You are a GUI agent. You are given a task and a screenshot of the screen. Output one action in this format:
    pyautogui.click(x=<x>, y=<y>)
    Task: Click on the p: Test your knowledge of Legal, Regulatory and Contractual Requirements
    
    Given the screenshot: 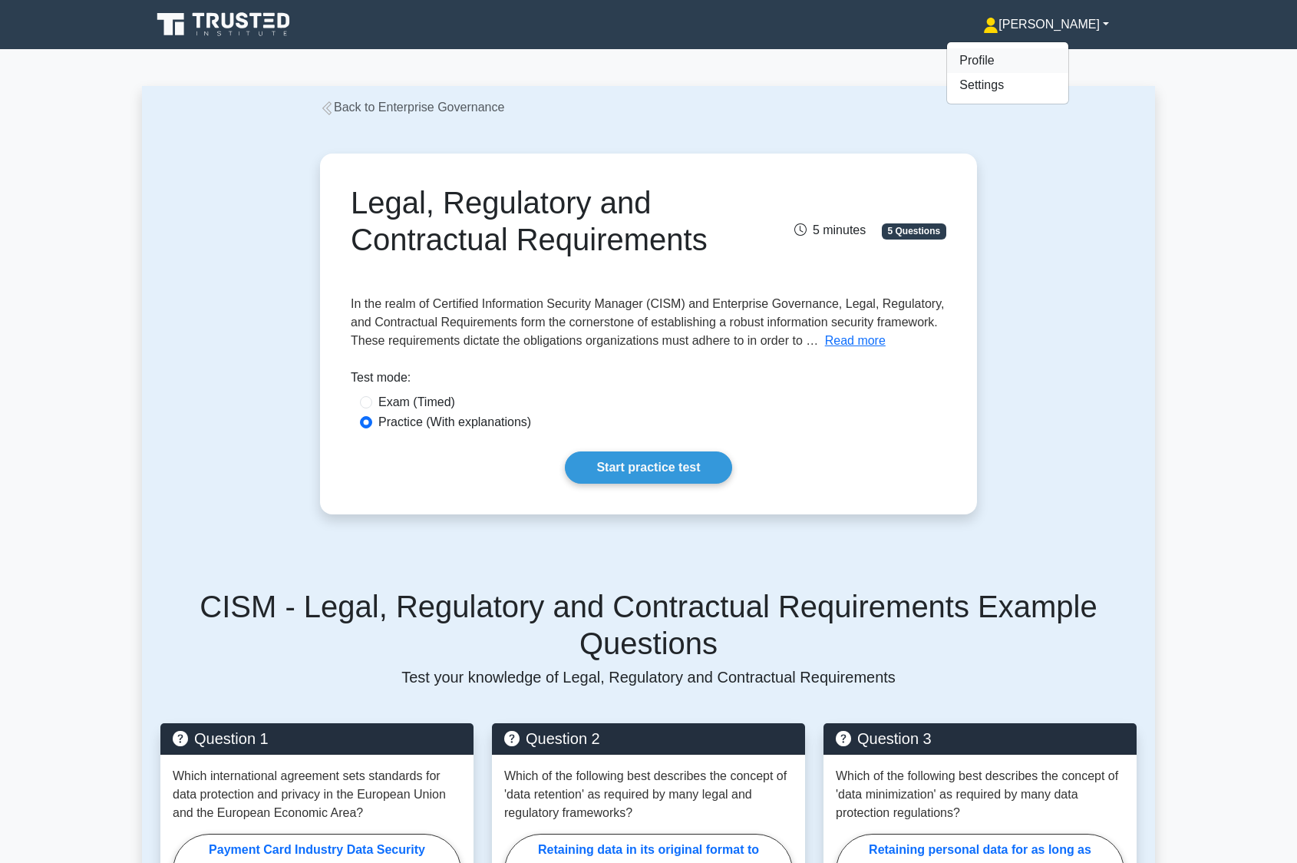 What is the action you would take?
    pyautogui.click(x=649, y=677)
    